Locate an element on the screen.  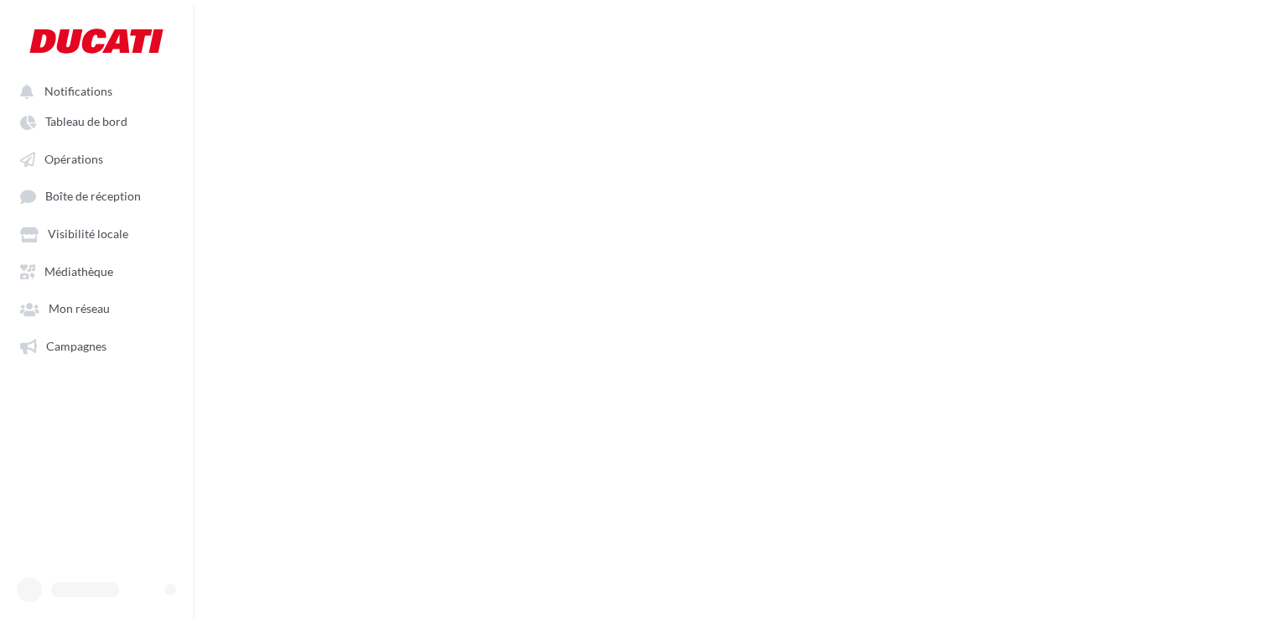
a: Visibilité locale is located at coordinates (96, 233).